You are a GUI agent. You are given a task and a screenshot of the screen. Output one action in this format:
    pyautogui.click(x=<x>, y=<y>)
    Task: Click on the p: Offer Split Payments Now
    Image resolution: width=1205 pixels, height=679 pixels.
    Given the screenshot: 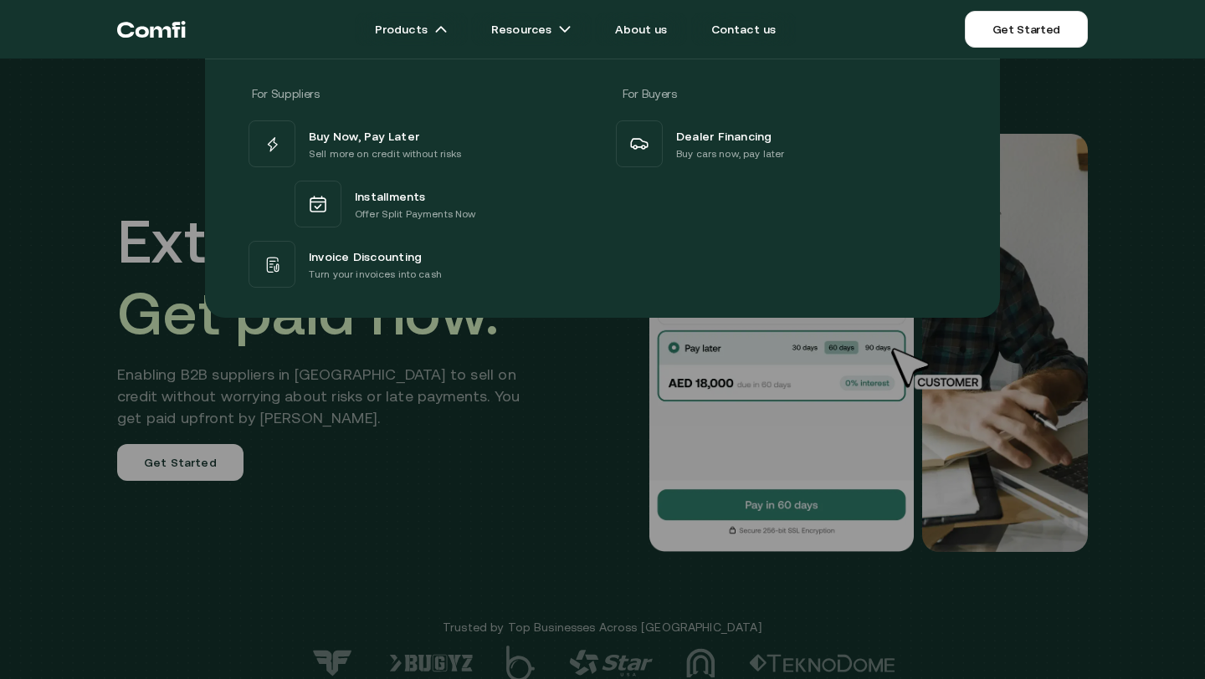 What is the action you would take?
    pyautogui.click(x=415, y=214)
    